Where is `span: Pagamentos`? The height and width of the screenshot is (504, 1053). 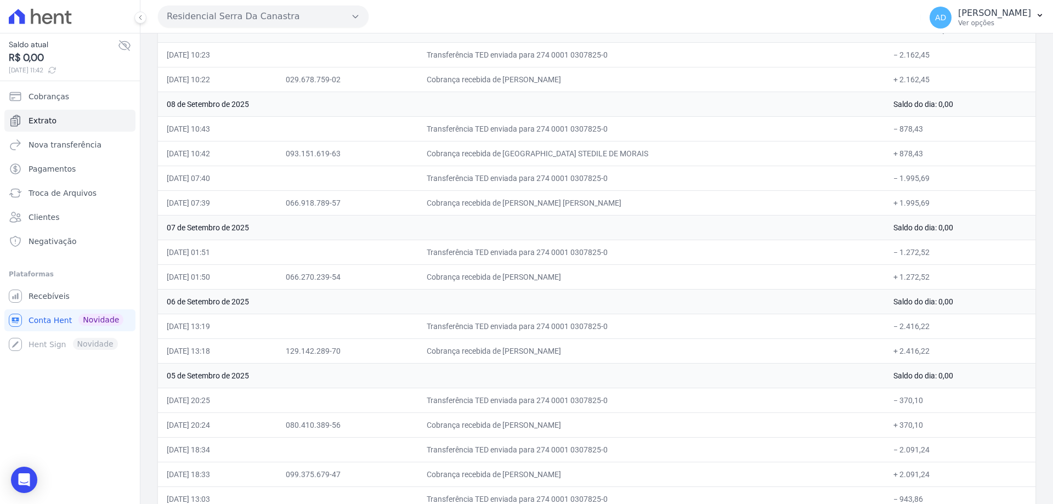 span: Pagamentos is located at coordinates (52, 169).